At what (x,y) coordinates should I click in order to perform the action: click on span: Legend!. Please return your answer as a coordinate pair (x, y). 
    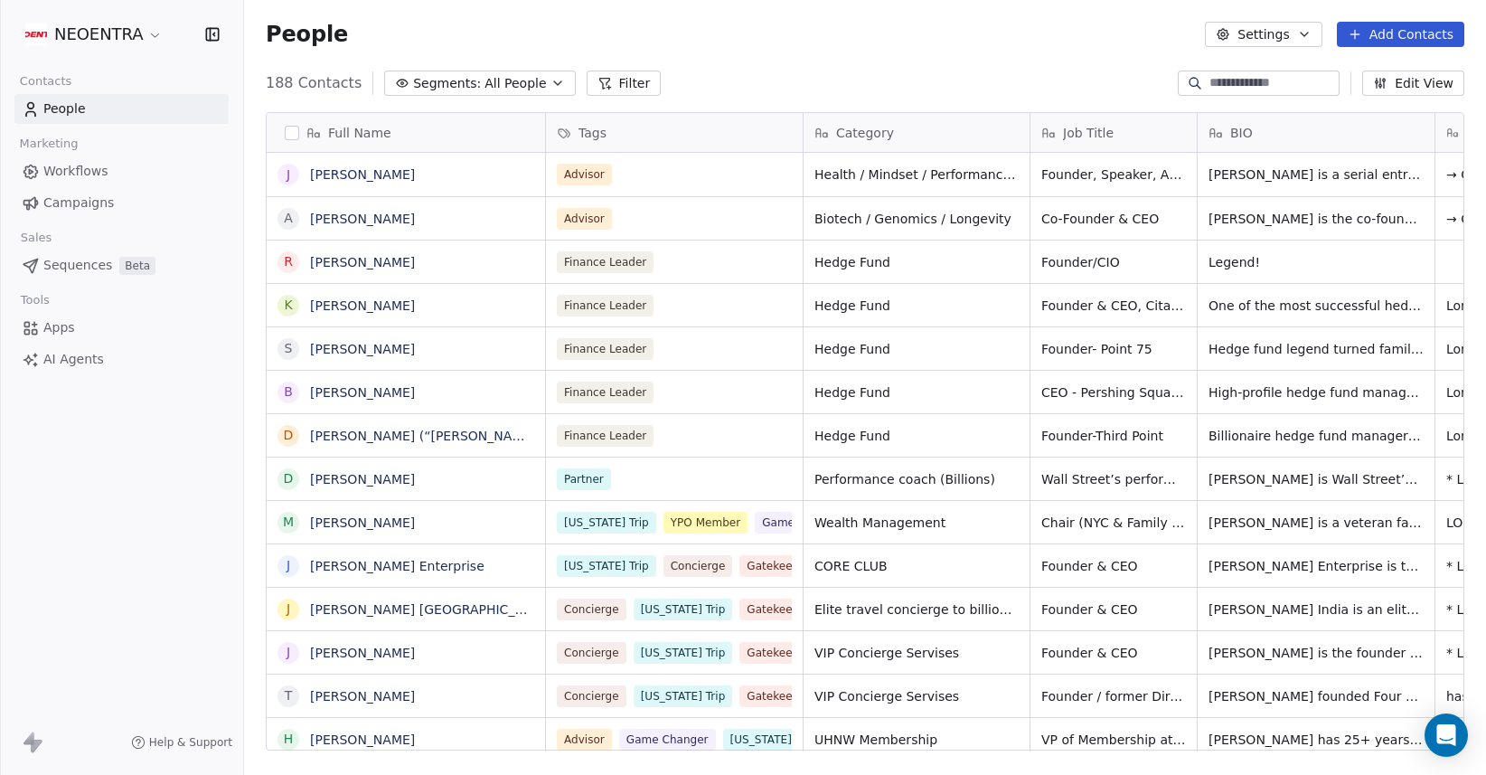
    Looking at the image, I should click on (1316, 262).